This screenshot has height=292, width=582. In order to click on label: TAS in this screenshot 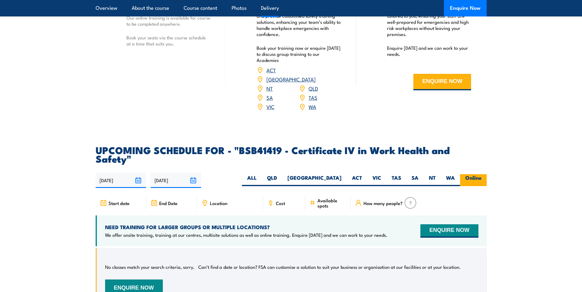, I will do `click(396, 180)`.